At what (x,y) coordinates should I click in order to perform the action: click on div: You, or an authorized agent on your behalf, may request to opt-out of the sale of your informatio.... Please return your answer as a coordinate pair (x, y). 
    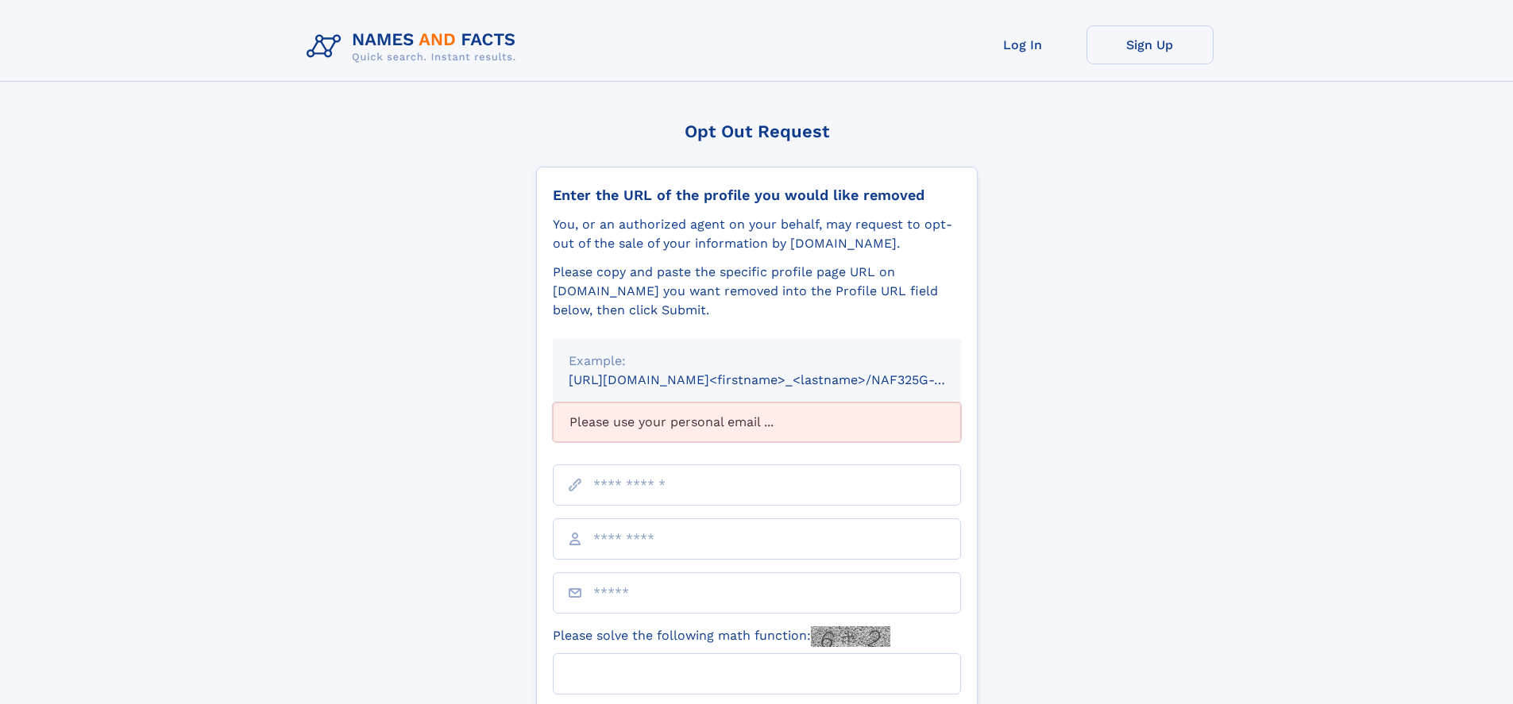
    Looking at the image, I should click on (757, 234).